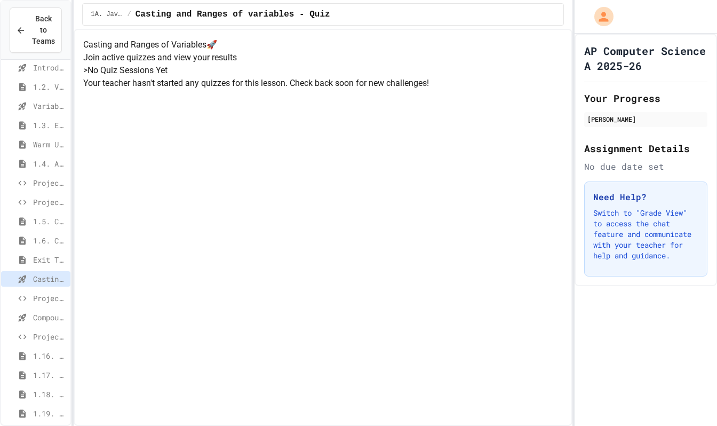  What do you see at coordinates (50, 317) in the screenshot?
I see `span: Compound assignment operators - Quiz` at bounding box center [50, 317].